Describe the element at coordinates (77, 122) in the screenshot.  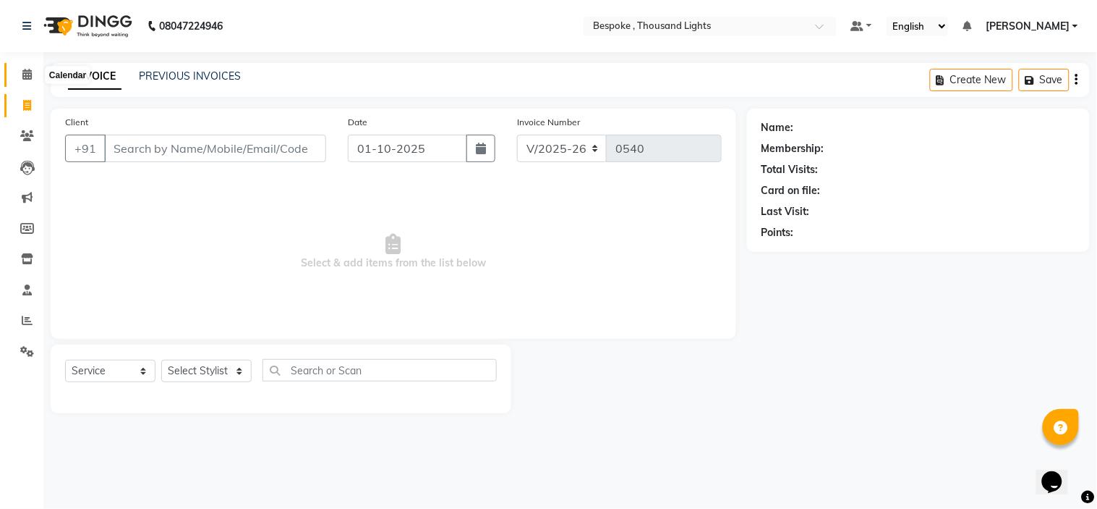
I see `label: Client` at that location.